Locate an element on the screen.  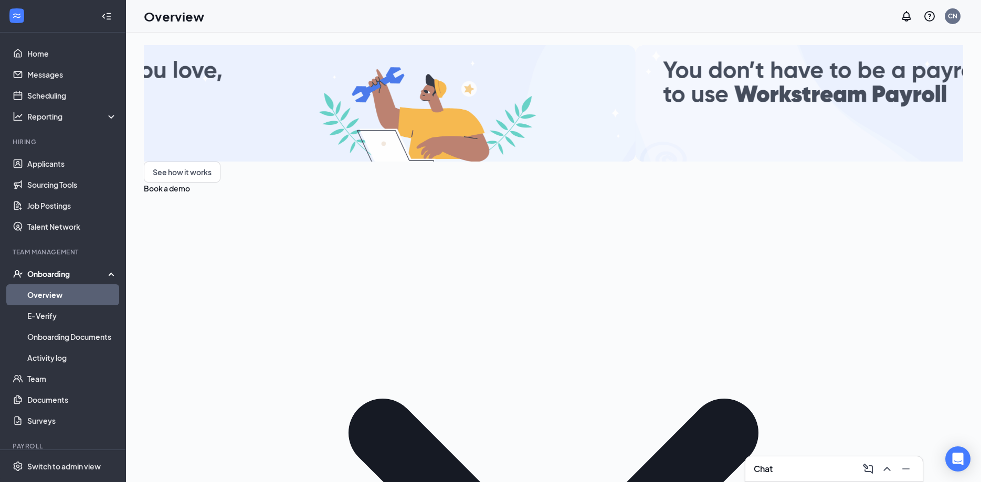
h1: Overview is located at coordinates (174, 16).